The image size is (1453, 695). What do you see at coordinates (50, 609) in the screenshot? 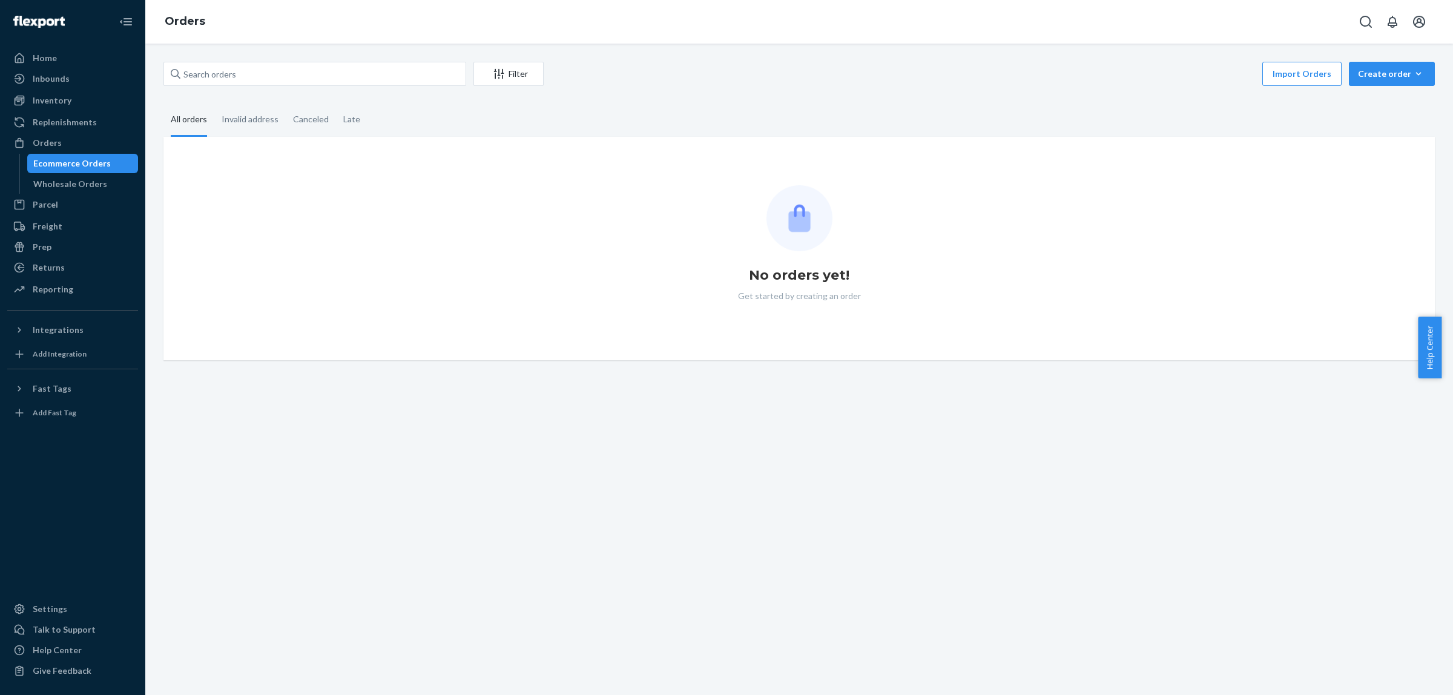
I see `div: Settings` at bounding box center [50, 609].